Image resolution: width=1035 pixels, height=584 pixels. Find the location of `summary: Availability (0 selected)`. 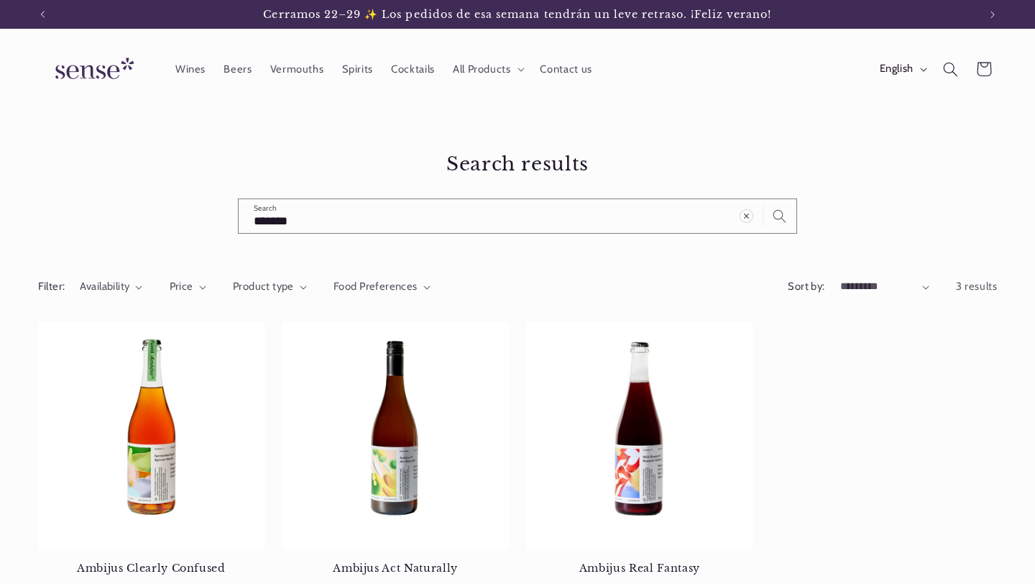

summary: Availability (0 selected) is located at coordinates (111, 287).